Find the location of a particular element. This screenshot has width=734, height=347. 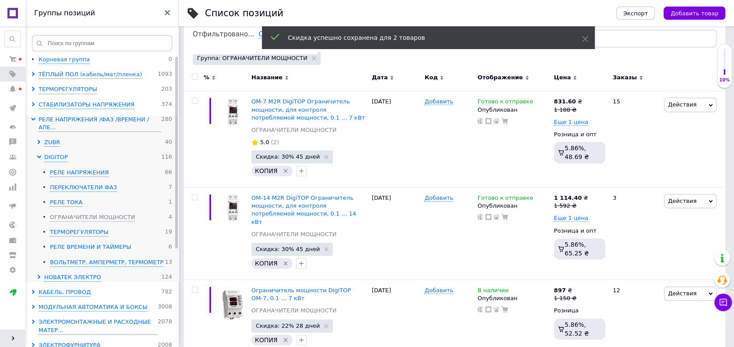

div: РЕЛЕ ТОКА is located at coordinates (66, 202).